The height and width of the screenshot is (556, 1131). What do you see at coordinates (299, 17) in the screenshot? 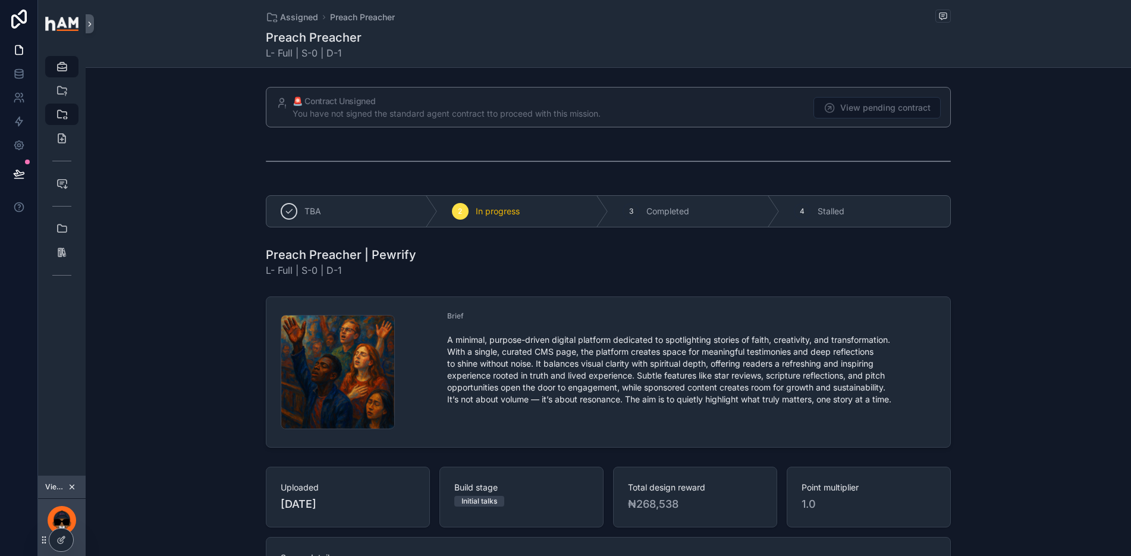
I see `span: Assigned` at bounding box center [299, 17].